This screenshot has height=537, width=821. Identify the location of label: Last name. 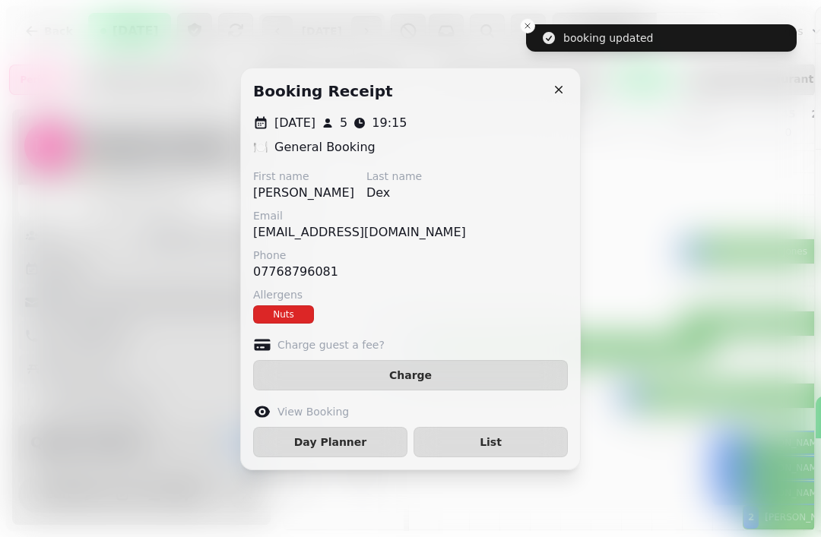
(394, 176).